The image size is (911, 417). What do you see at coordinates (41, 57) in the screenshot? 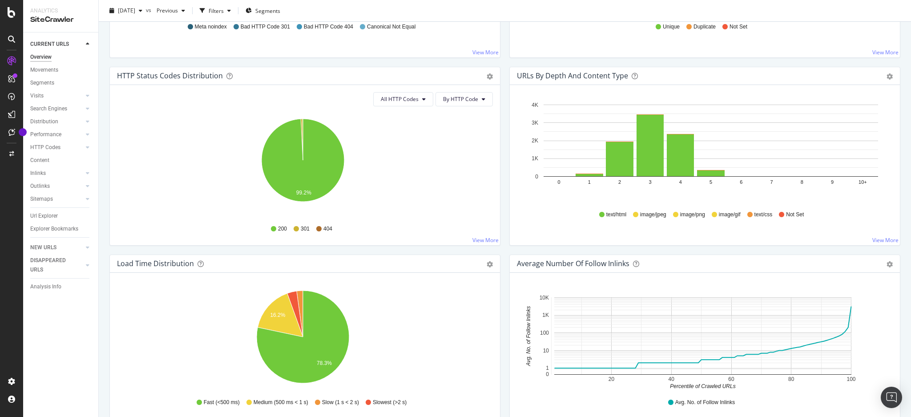
I see `div: Overview` at bounding box center [41, 57].